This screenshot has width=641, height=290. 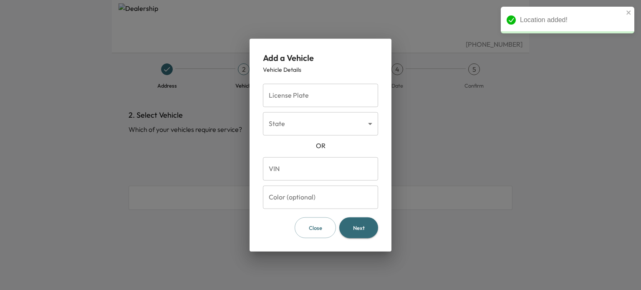 I want to click on div: Location added!, so click(x=567, y=20).